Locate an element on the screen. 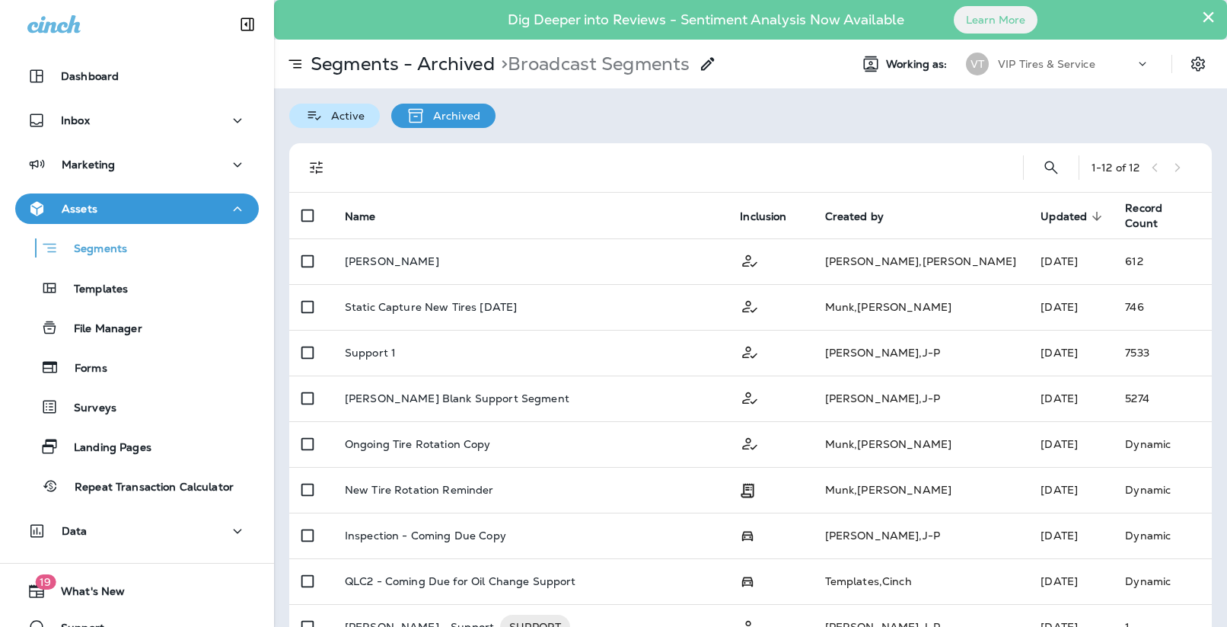  td: Templates , Cinch is located at coordinates (921, 581).